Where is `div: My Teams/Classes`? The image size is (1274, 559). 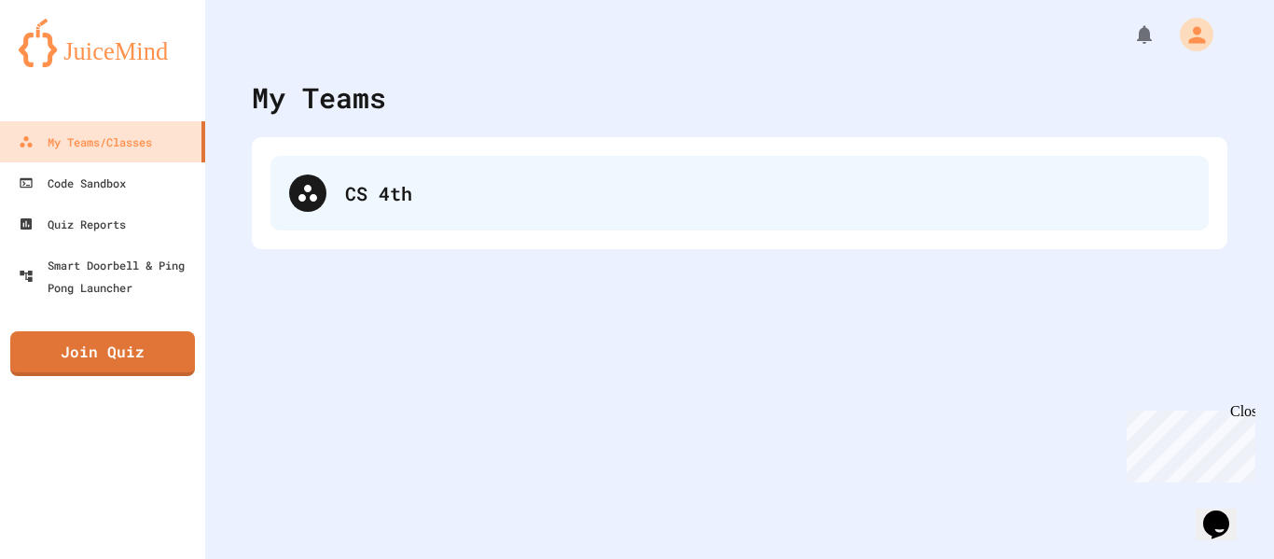 div: My Teams/Classes is located at coordinates (85, 142).